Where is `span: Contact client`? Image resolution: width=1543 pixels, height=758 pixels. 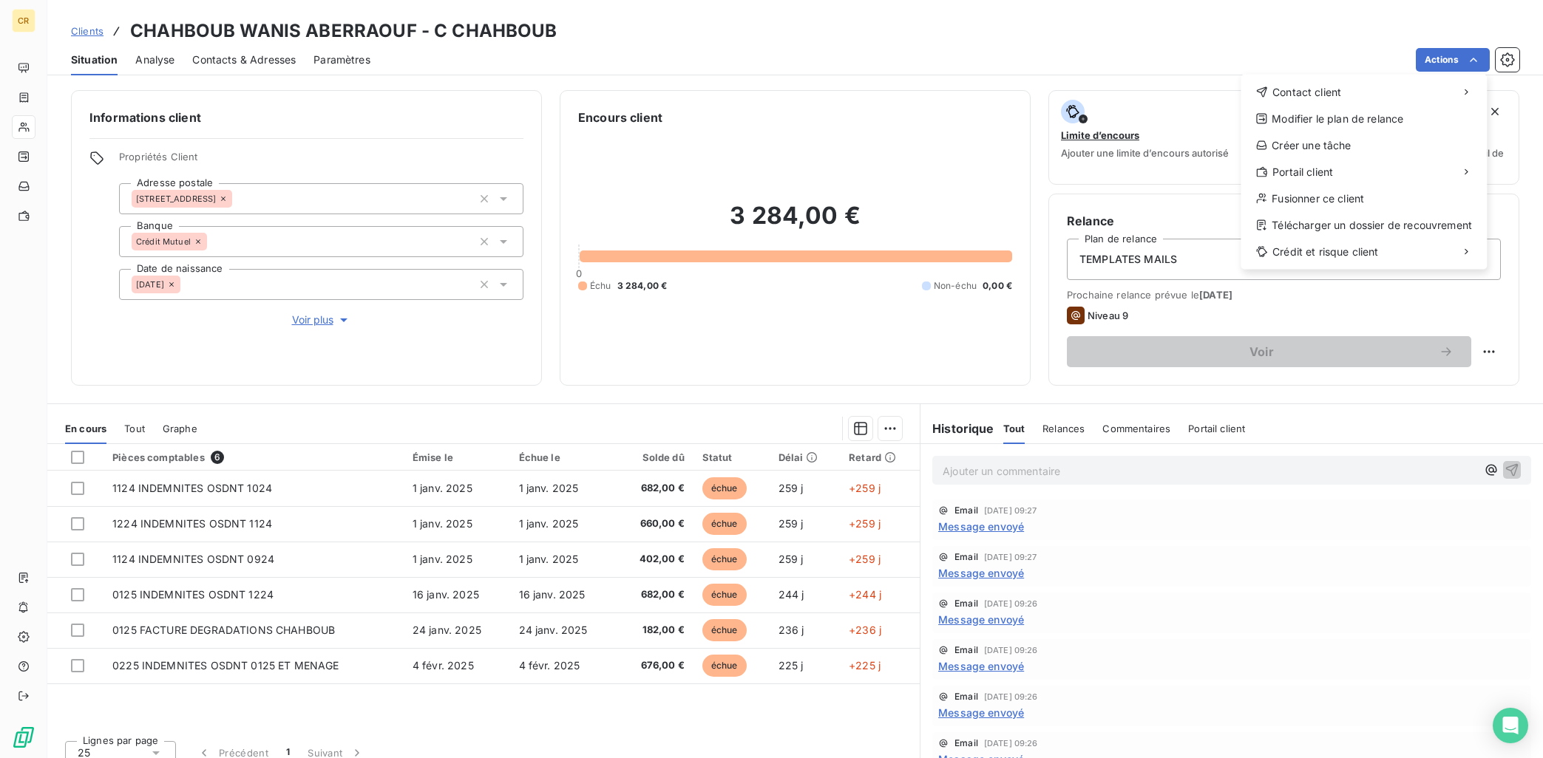
span: Contact client is located at coordinates (1306, 92).